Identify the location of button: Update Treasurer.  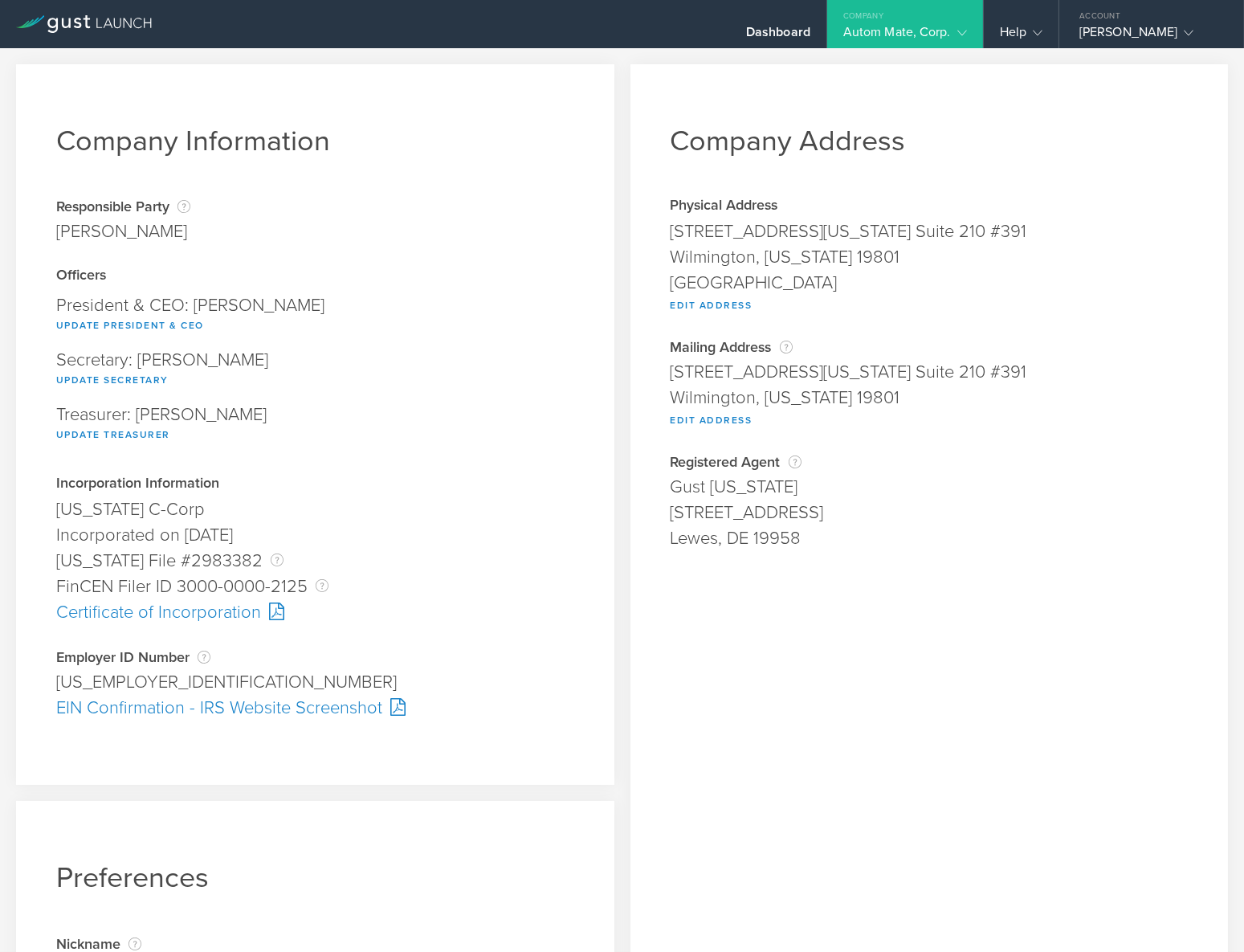
(113, 434).